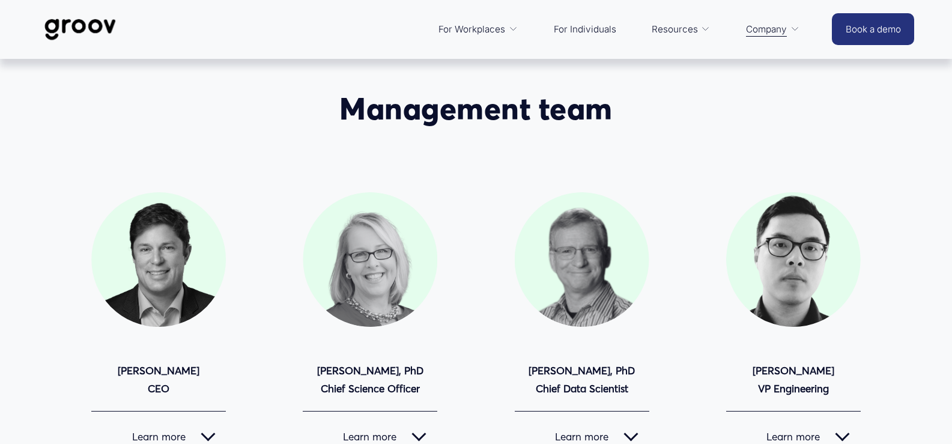 The width and height of the screenshot is (952, 444). What do you see at coordinates (872, 29) in the screenshot?
I see `a: Book a demo` at bounding box center [872, 29].